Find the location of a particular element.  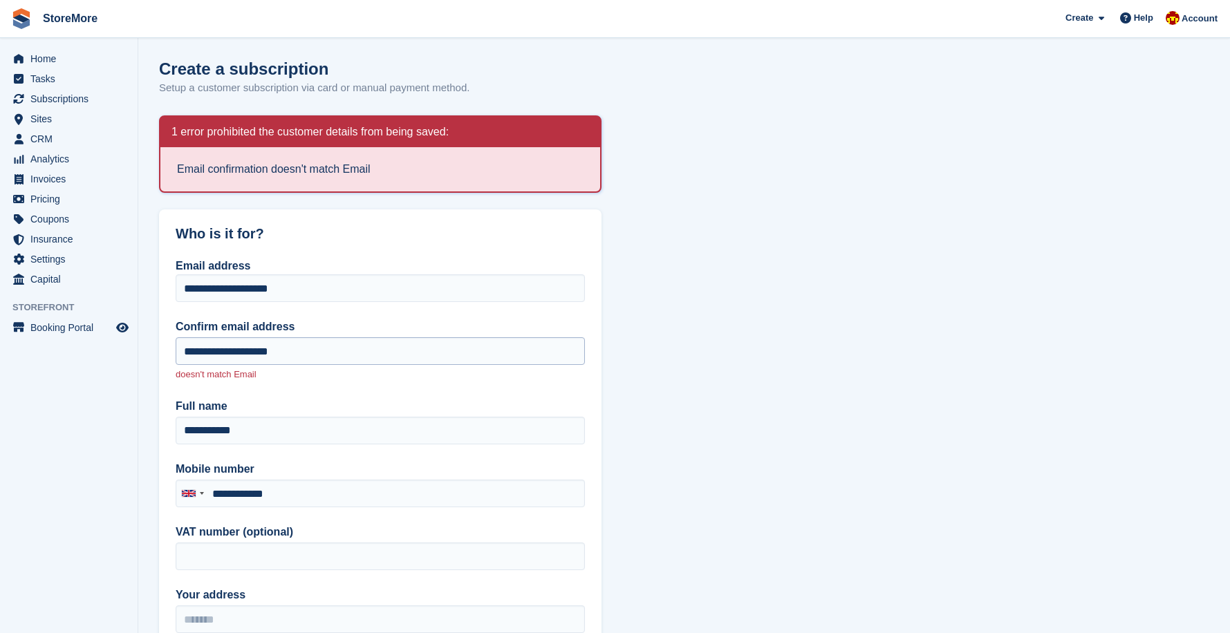

label: Full name is located at coordinates (380, 407).